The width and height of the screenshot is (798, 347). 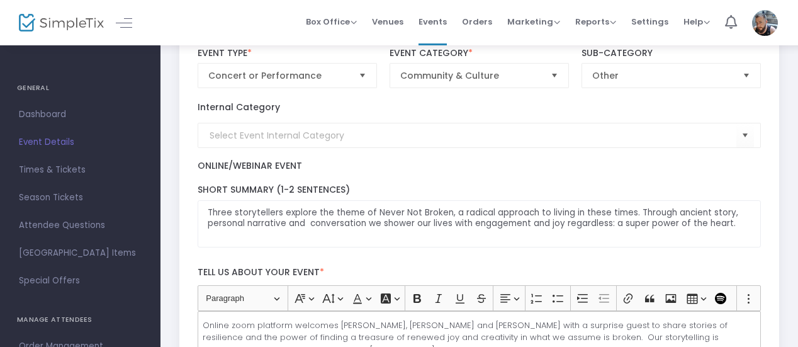 I want to click on span: Other, so click(x=663, y=76).